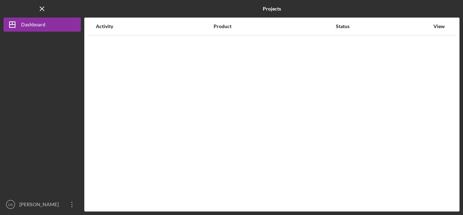 The image size is (463, 215). Describe the element at coordinates (10, 205) in the screenshot. I see `text: DB` at that location.